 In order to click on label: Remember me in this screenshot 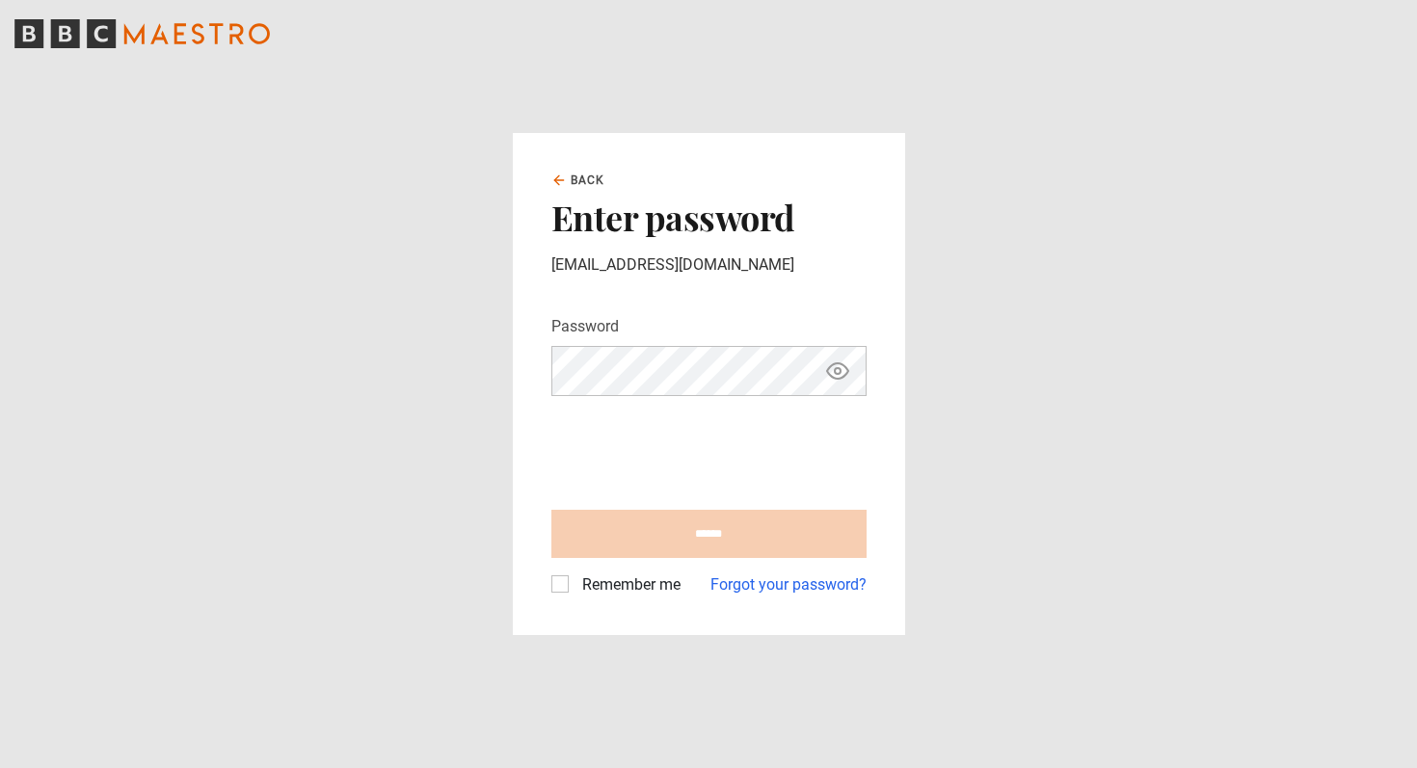, I will do `click(627, 585)`.